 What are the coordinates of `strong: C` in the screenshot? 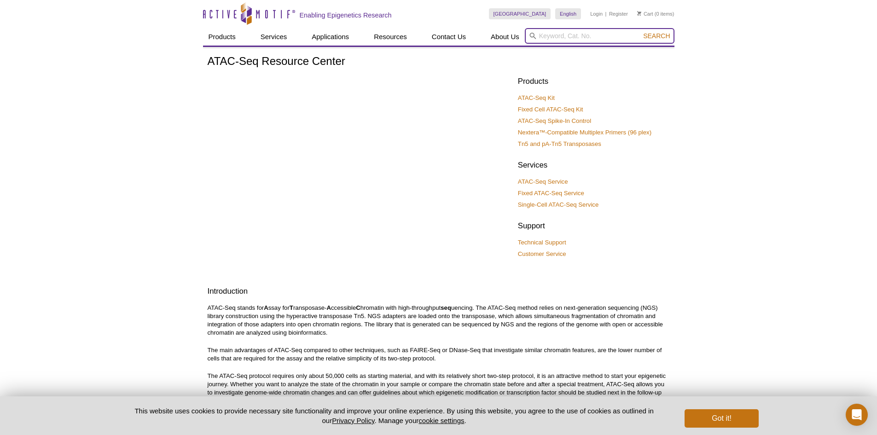 It's located at (358, 307).